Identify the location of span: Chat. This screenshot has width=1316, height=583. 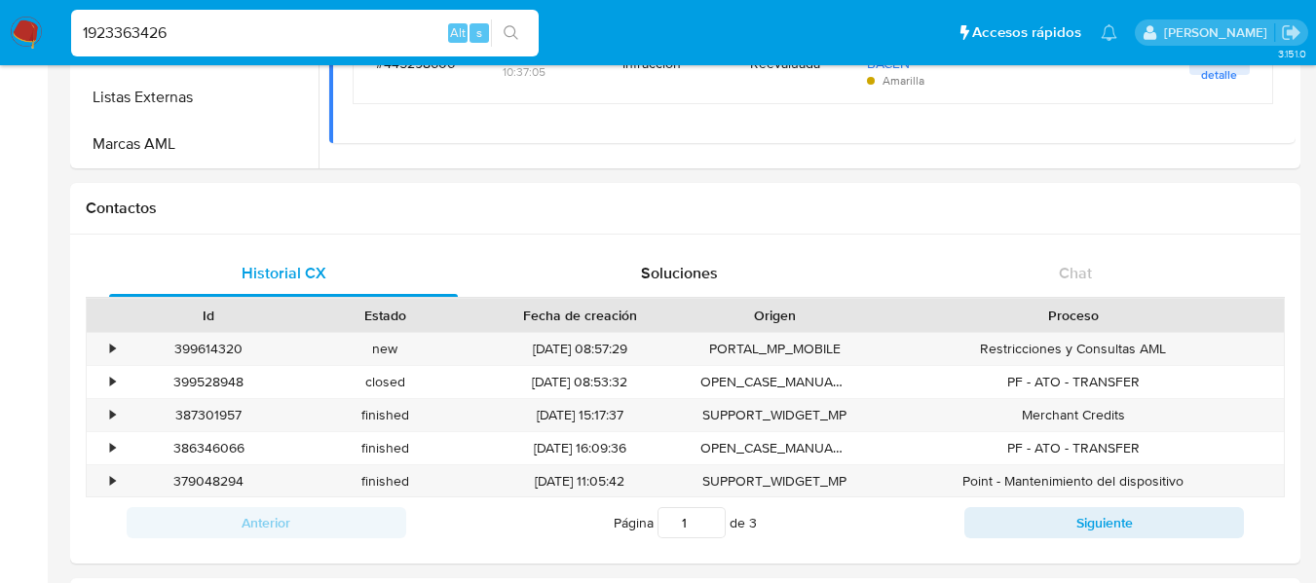
(1075, 273).